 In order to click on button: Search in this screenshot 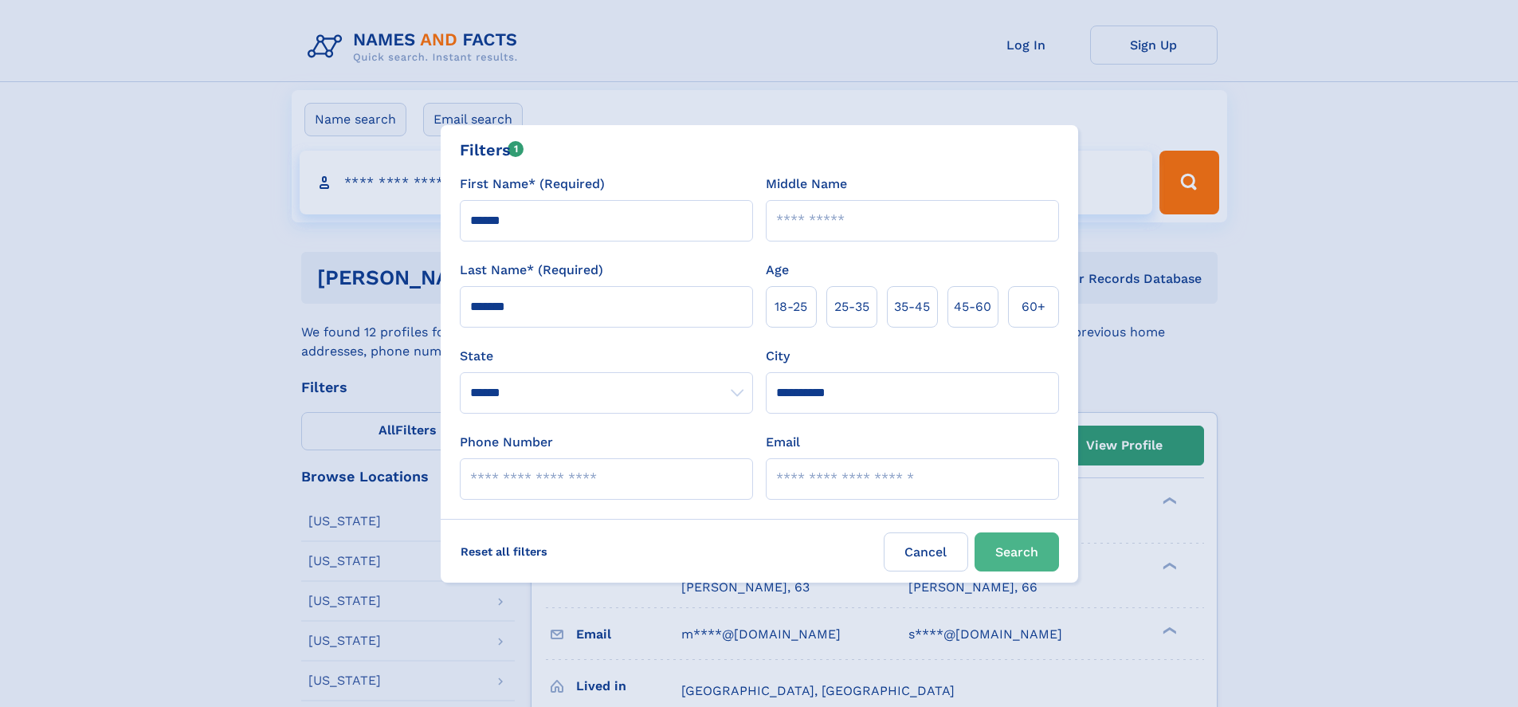, I will do `click(1017, 551)`.